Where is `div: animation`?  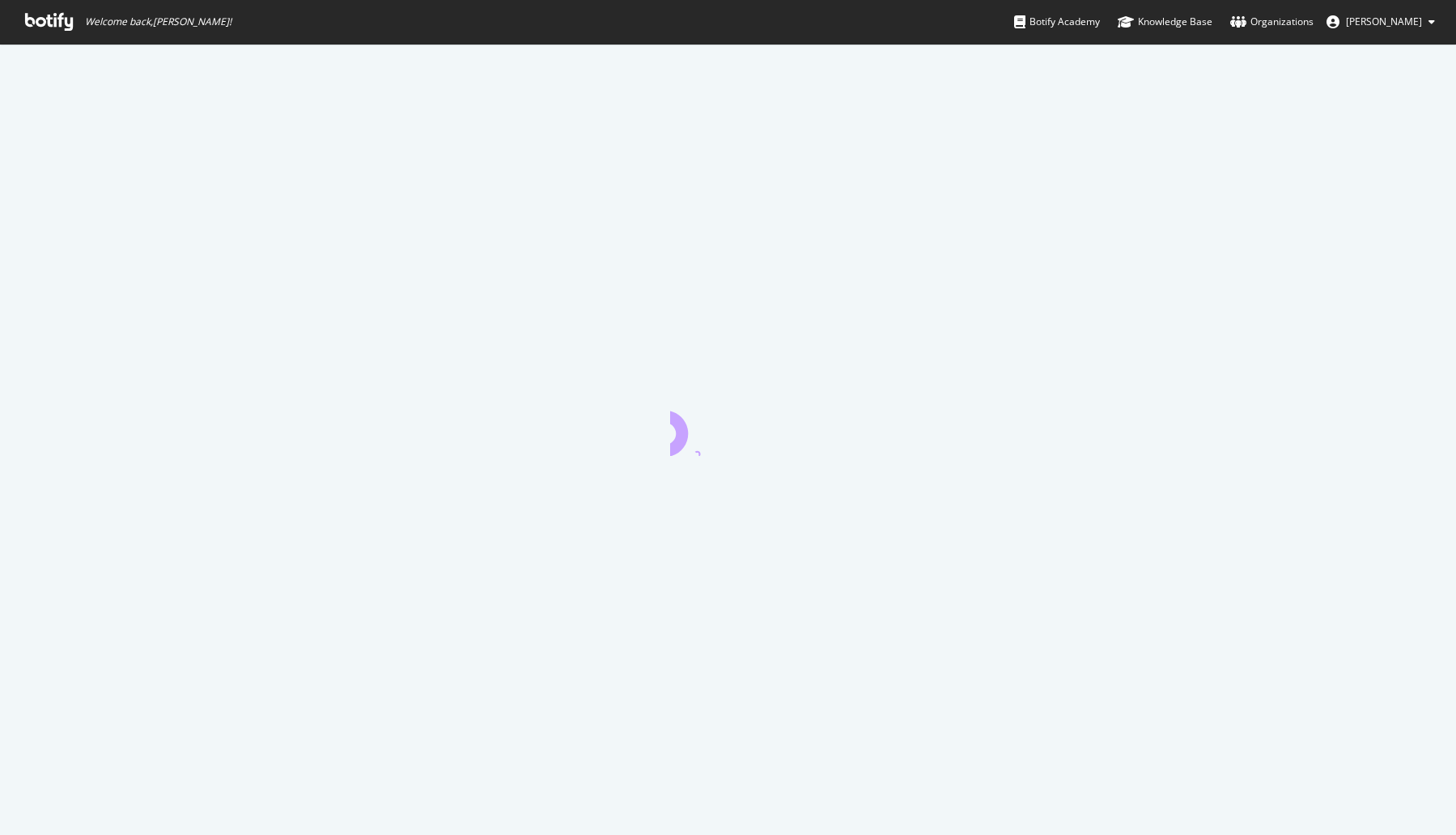 div: animation is located at coordinates (728, 427).